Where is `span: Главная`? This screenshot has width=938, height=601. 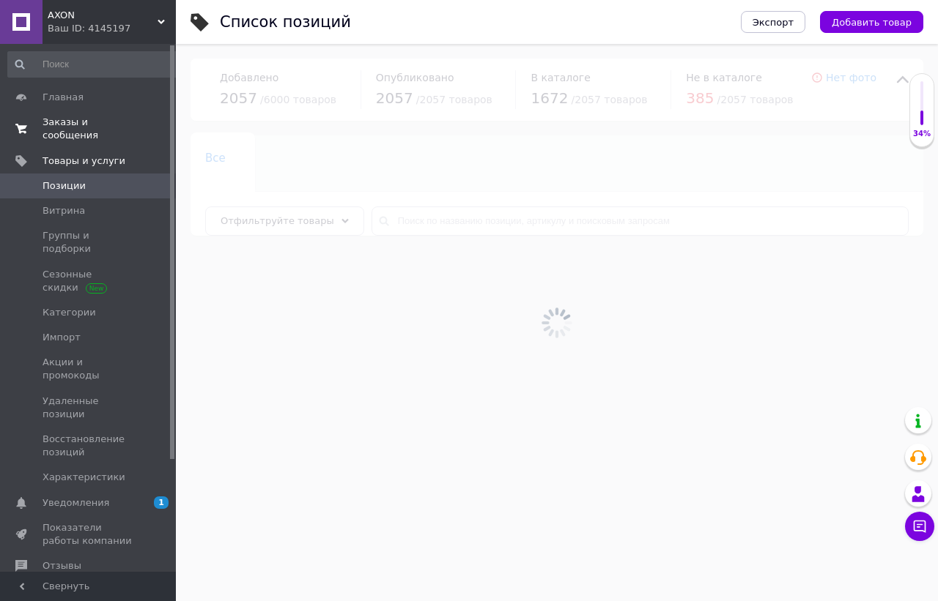 span: Главная is located at coordinates (63, 97).